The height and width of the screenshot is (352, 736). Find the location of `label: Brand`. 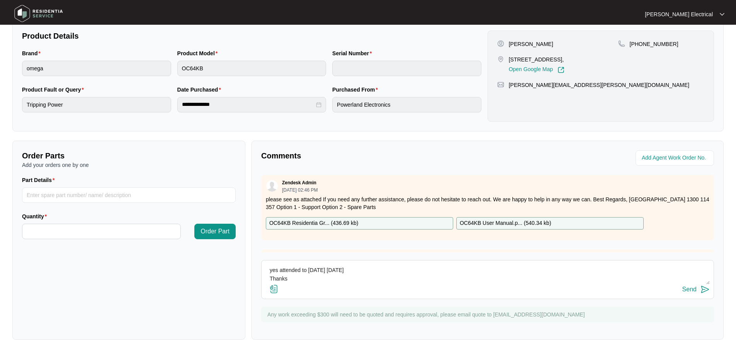

label: Brand is located at coordinates (33, 53).